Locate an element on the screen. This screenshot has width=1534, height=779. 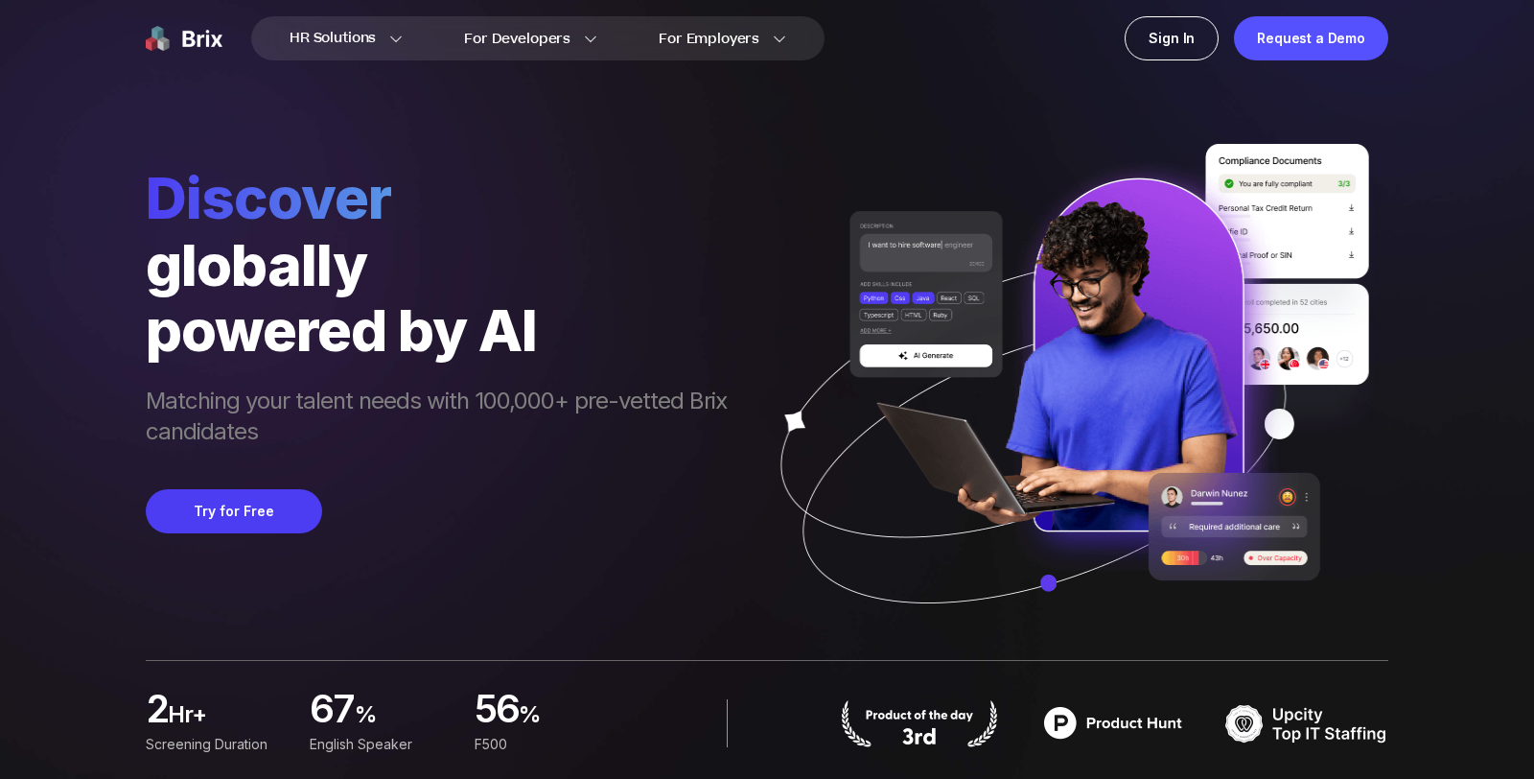
span: 2 is located at coordinates (156, 710).